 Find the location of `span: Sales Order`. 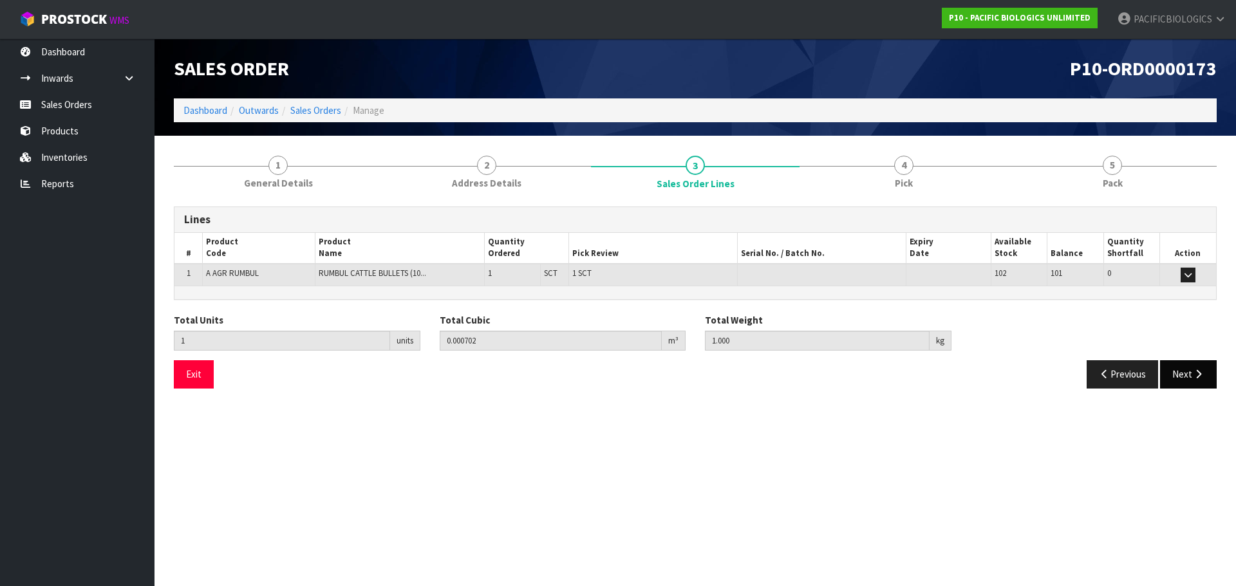

span: Sales Order is located at coordinates (231, 68).